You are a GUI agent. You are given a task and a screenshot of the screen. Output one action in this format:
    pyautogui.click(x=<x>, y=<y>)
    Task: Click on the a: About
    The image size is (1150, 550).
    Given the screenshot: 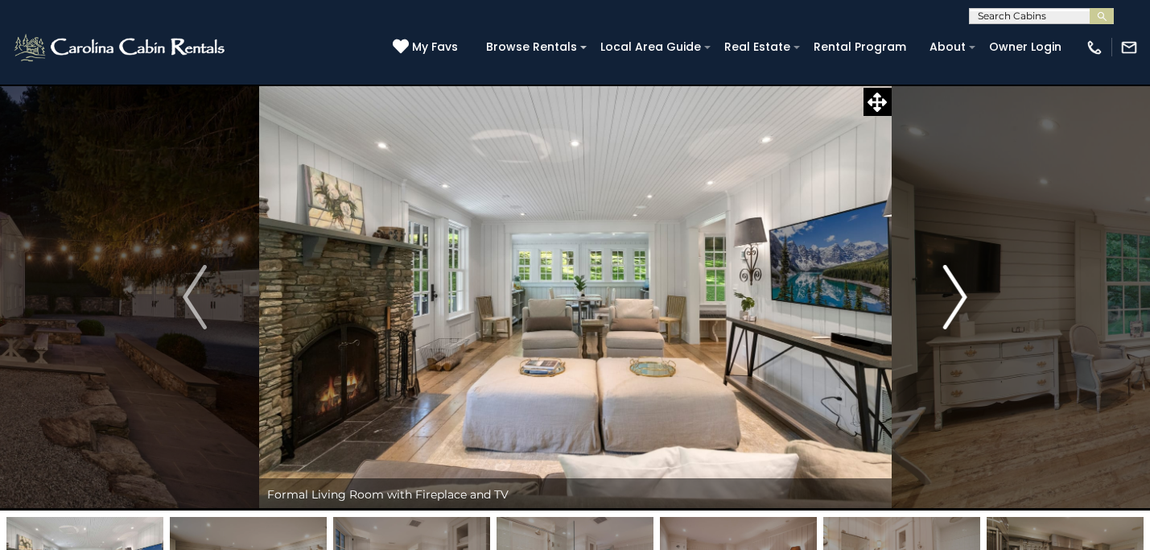 What is the action you would take?
    pyautogui.click(x=947, y=47)
    